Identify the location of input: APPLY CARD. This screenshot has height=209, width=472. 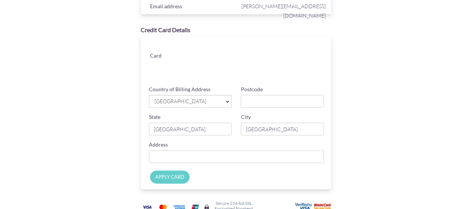
(170, 177).